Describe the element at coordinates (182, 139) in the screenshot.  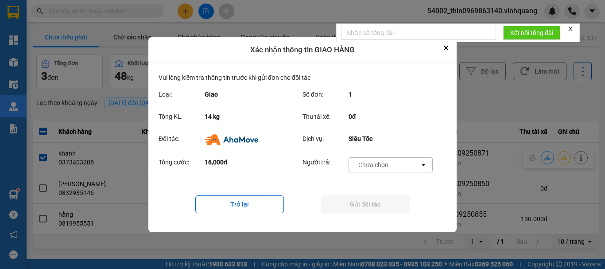
I see `div: Đối tác:` at that location.